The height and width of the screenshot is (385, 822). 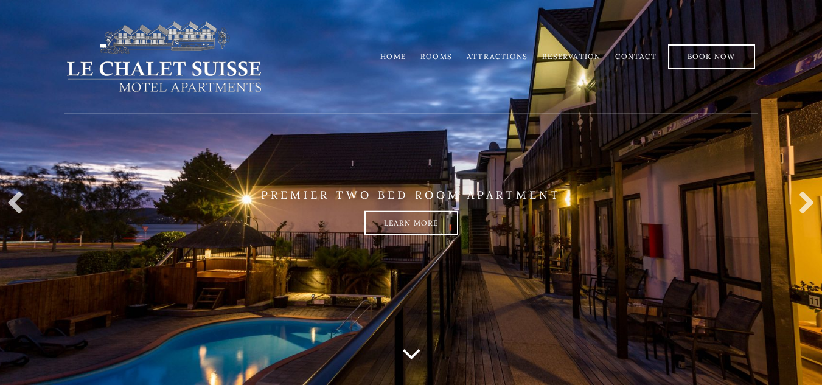 I want to click on a: Rooms, so click(x=436, y=56).